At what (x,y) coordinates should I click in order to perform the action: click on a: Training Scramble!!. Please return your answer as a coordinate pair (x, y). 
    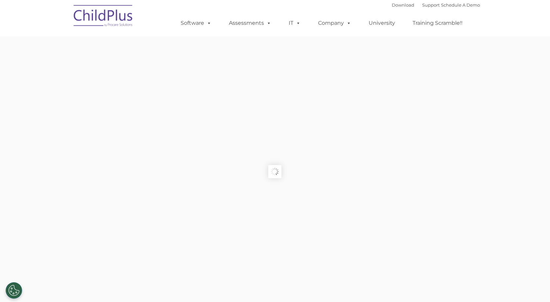
    Looking at the image, I should click on (437, 23).